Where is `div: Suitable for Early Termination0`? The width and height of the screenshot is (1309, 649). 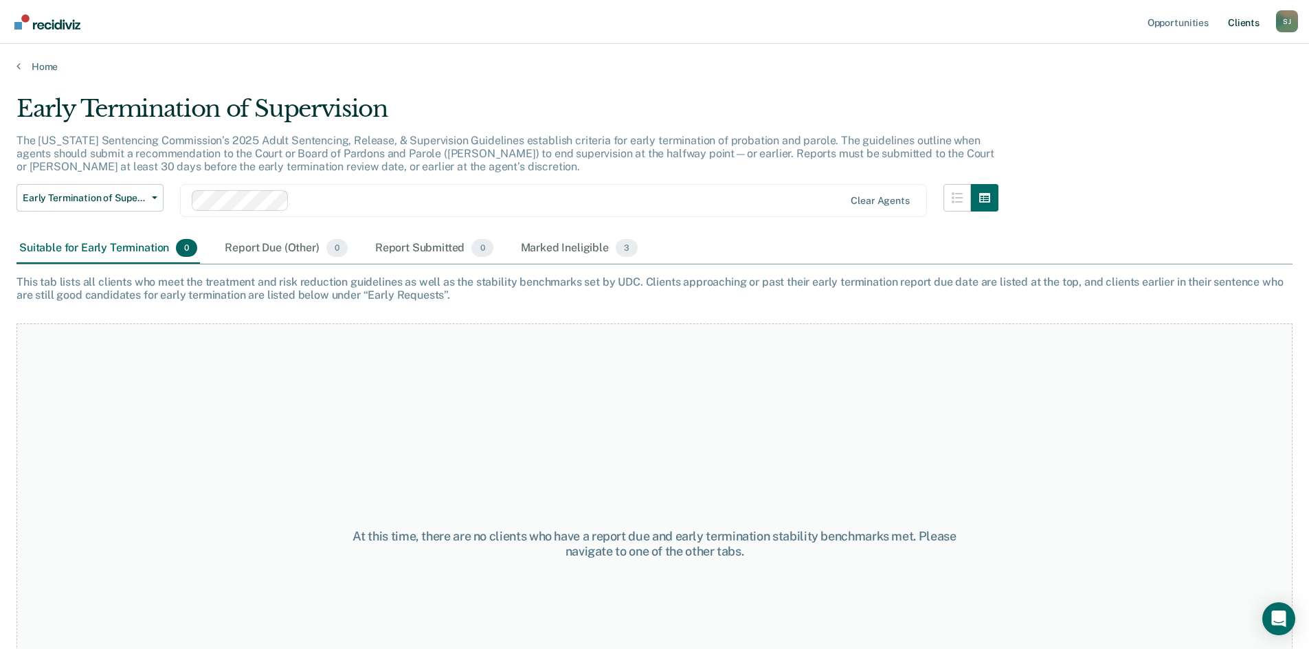
div: Suitable for Early Termination0 is located at coordinates (108, 249).